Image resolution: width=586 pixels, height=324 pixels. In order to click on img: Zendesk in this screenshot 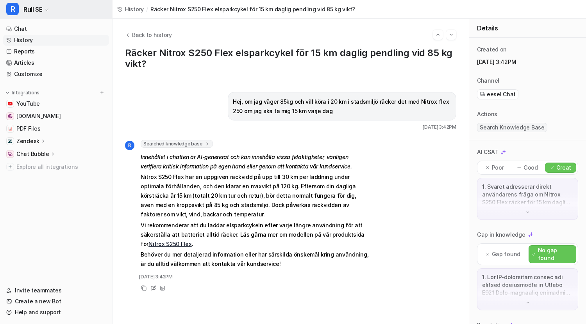, I will do `click(10, 141)`.